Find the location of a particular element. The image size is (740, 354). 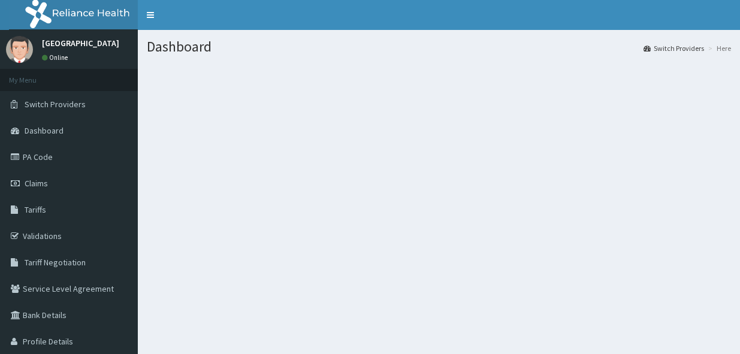

span: Dashboard is located at coordinates (44, 131).